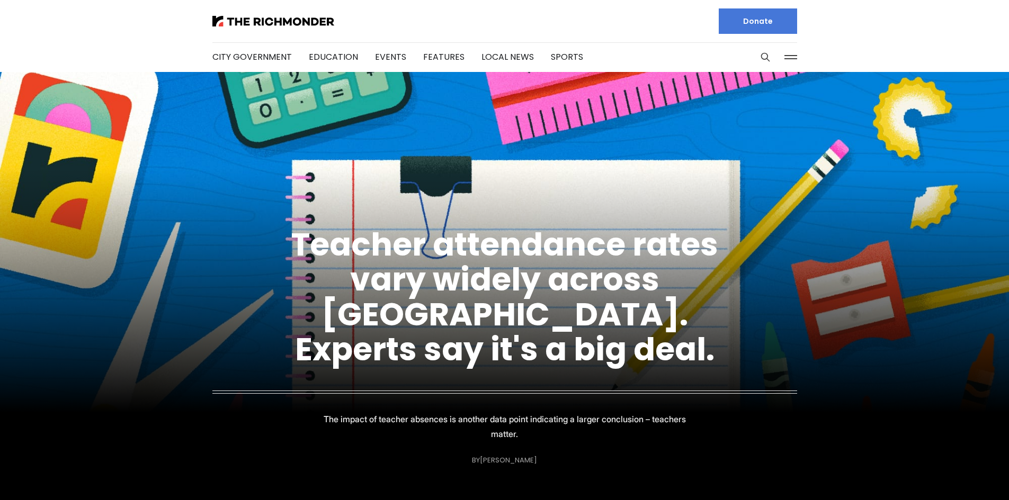 The height and width of the screenshot is (500, 1009). What do you see at coordinates (567, 57) in the screenshot?
I see `a: Sports` at bounding box center [567, 57].